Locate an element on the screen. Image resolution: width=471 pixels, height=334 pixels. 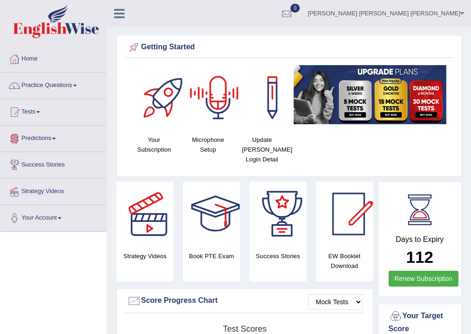
a: Strategy Videos is located at coordinates (53, 190).